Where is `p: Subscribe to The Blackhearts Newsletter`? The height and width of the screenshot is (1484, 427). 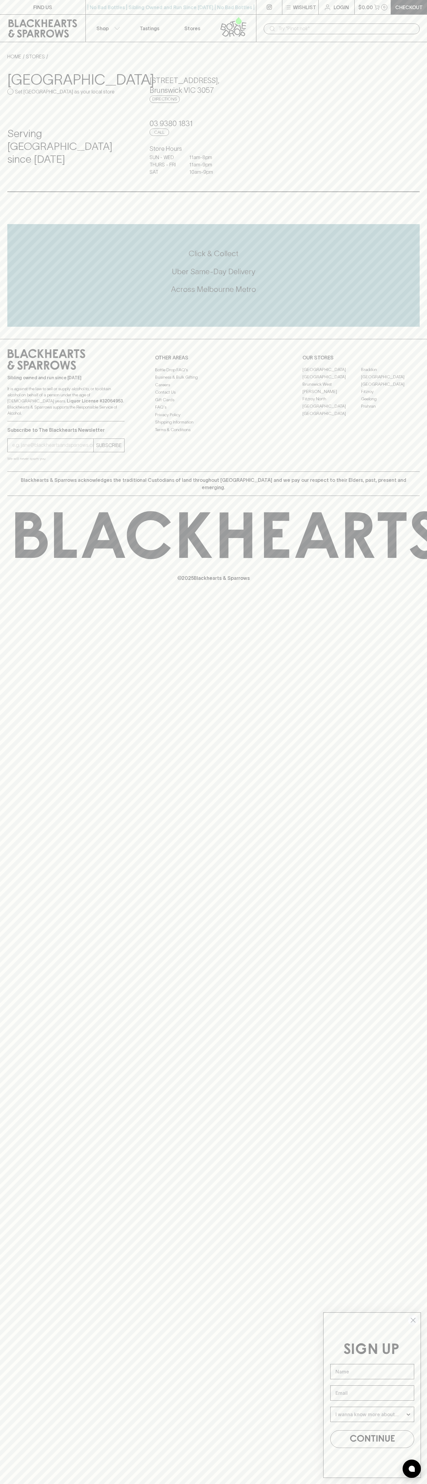
p: Subscribe to The Blackhearts Newsletter is located at coordinates (66, 430).